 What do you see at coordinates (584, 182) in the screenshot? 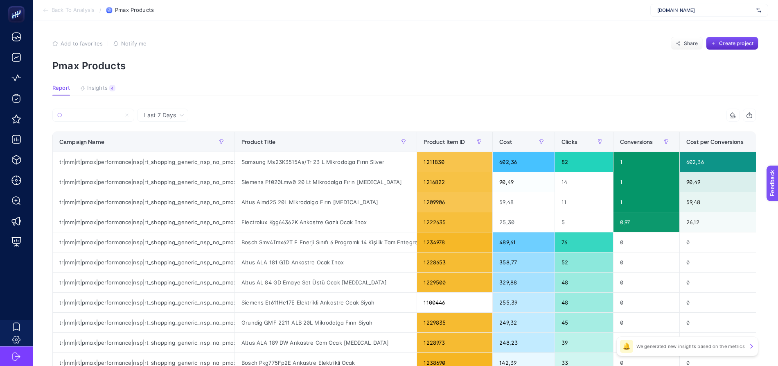
I see `div: 14` at bounding box center [584, 182].